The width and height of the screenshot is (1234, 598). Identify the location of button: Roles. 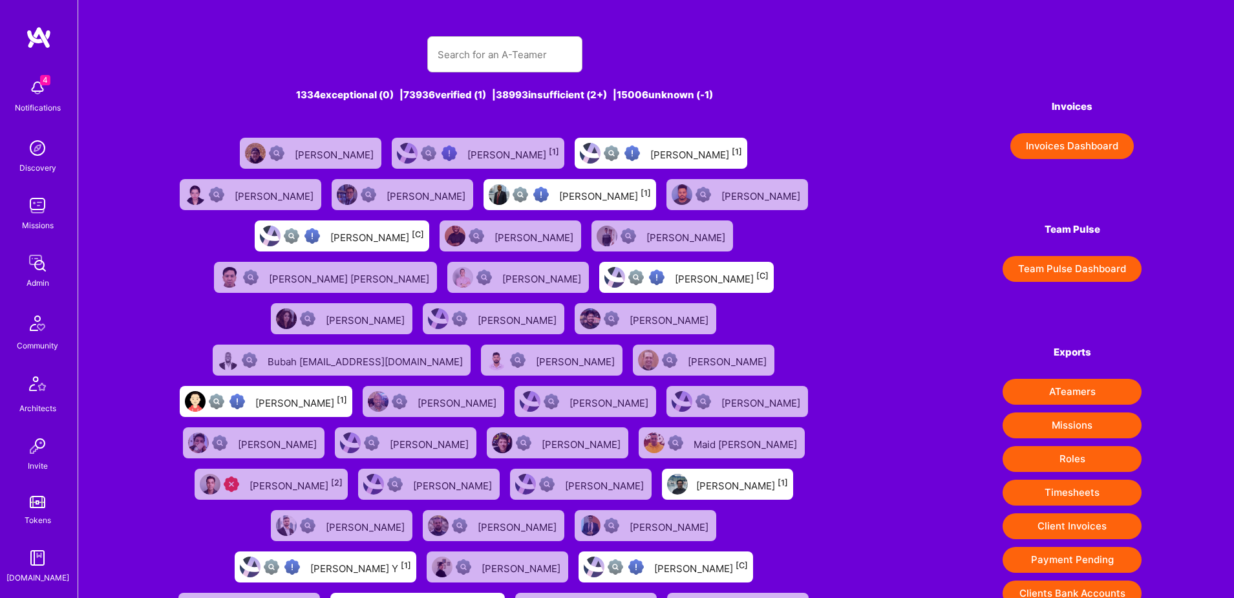
(1071, 459).